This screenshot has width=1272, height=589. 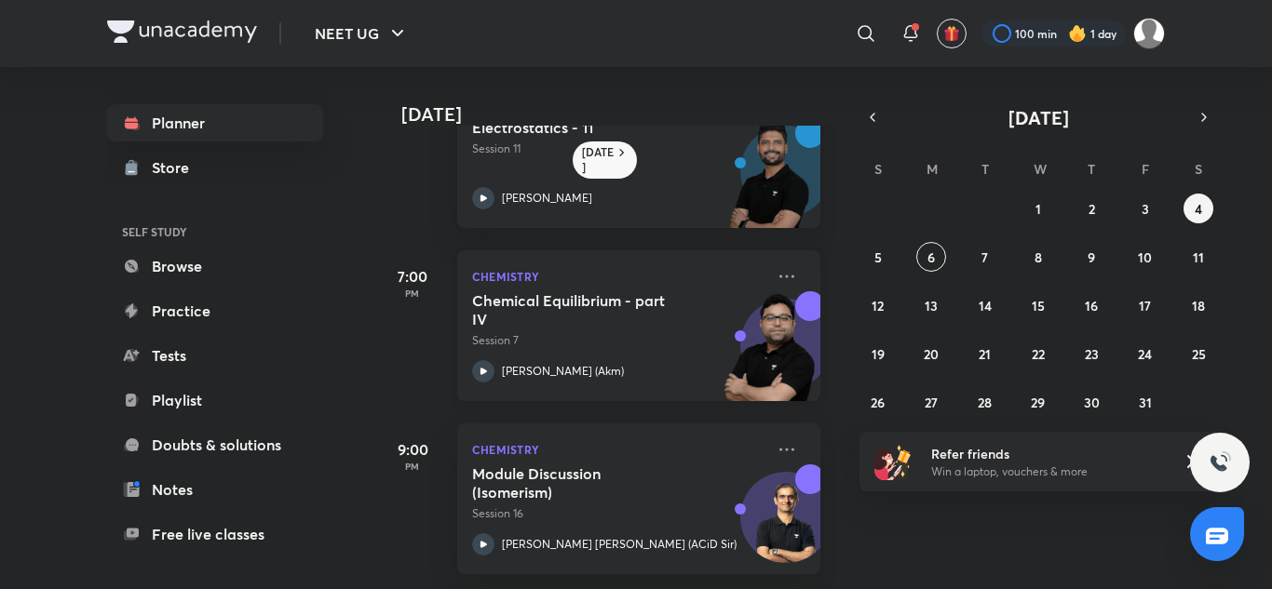 I want to click on abbr: October 29, 2025, so click(x=1037, y=402).